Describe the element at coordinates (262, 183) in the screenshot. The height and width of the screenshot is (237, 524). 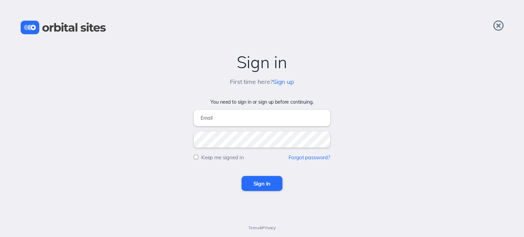
I see `input: Sign in` at that location.